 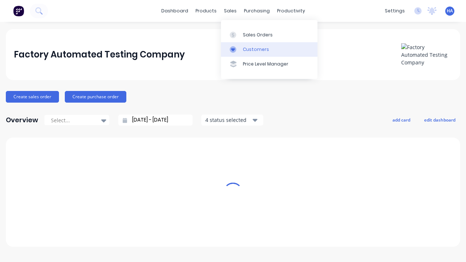 I want to click on button: add card, so click(x=402, y=120).